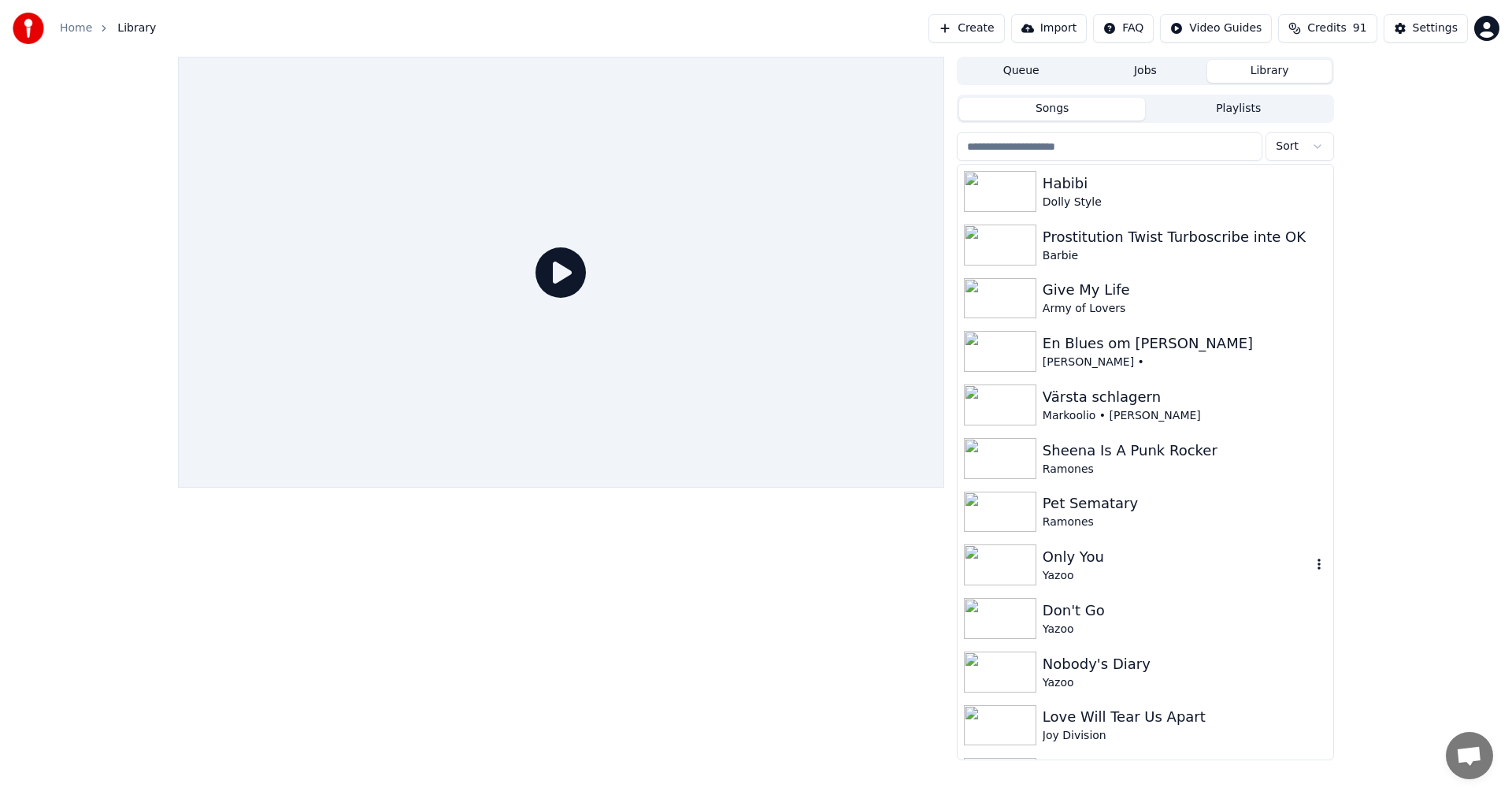 The image size is (1512, 795). I want to click on button: FAQ, so click(1123, 29).